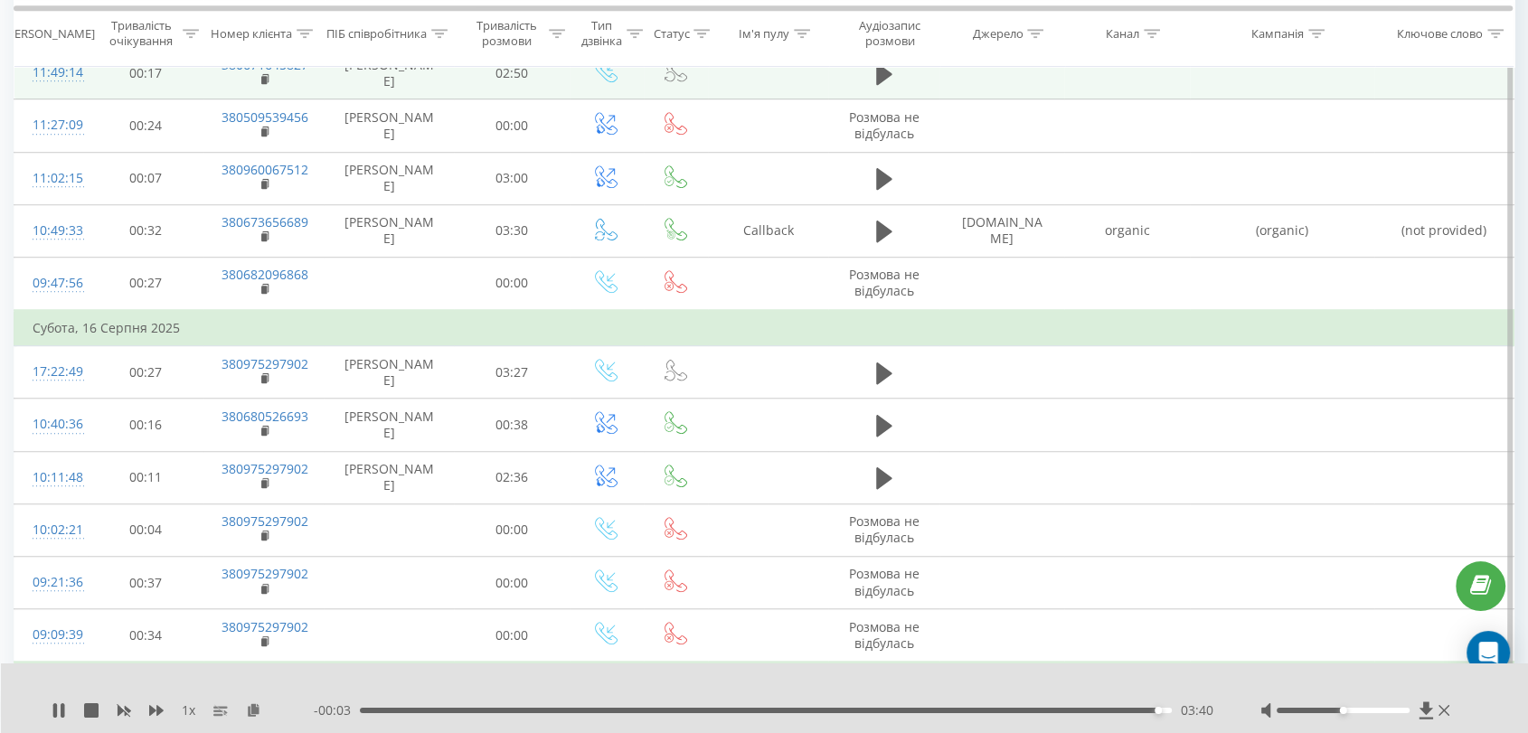 This screenshot has width=1528, height=733. I want to click on a: 380680526693, so click(265, 416).